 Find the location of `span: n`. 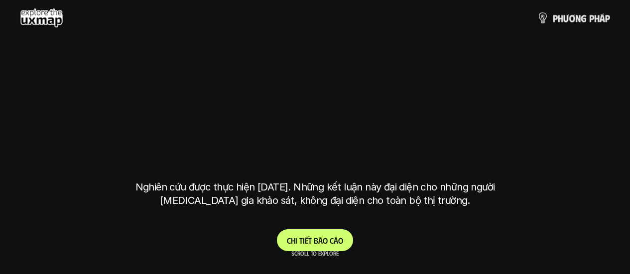

span: n is located at coordinates (578, 18).